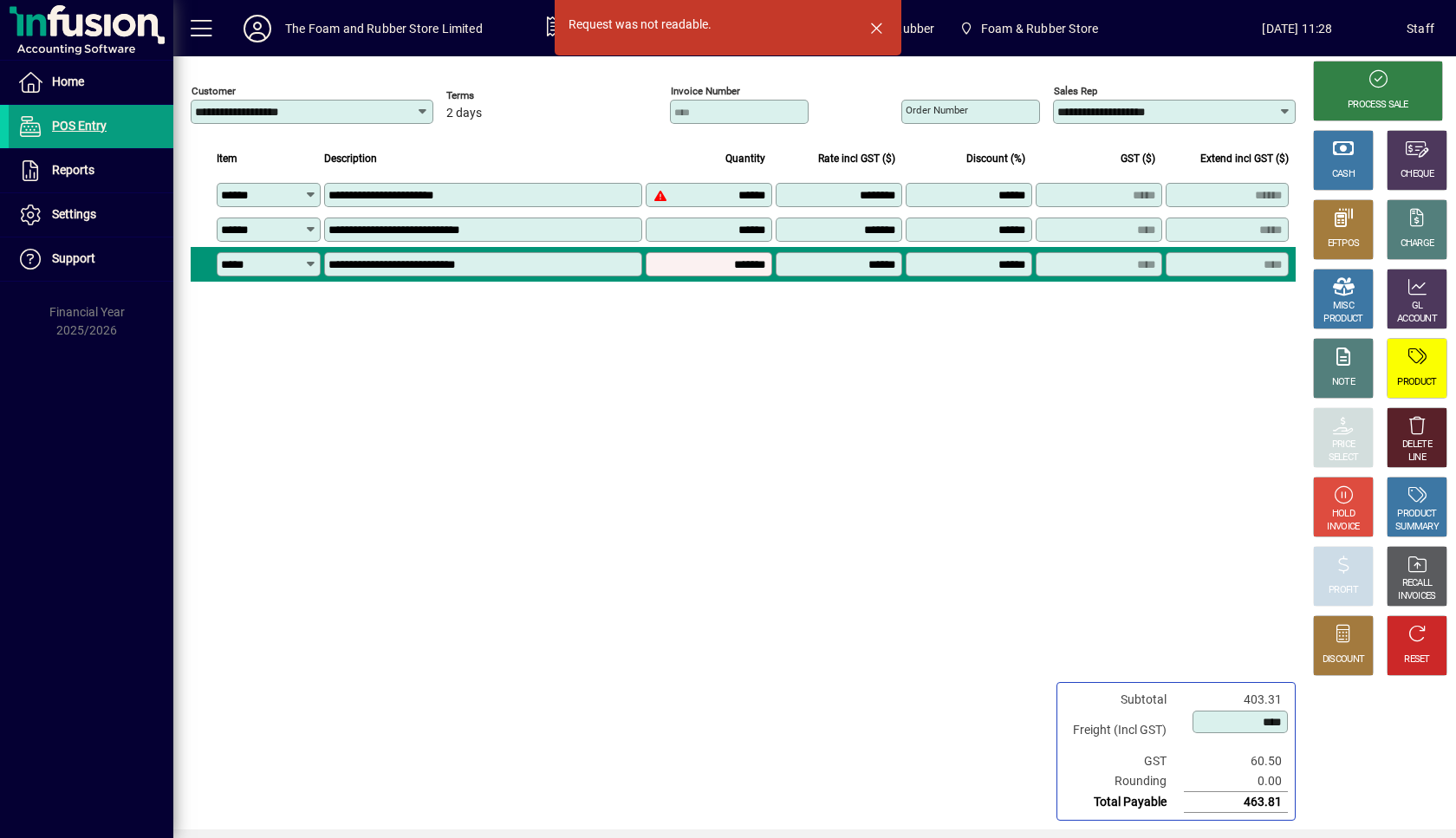 This screenshot has height=838, width=1456. Describe the element at coordinates (1235, 699) in the screenshot. I see `td: 403.31` at that location.